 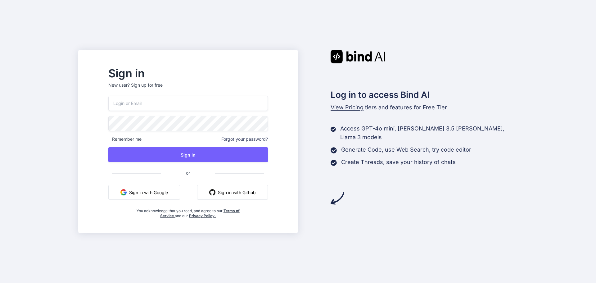 I want to click on img: google, so click(x=124, y=192).